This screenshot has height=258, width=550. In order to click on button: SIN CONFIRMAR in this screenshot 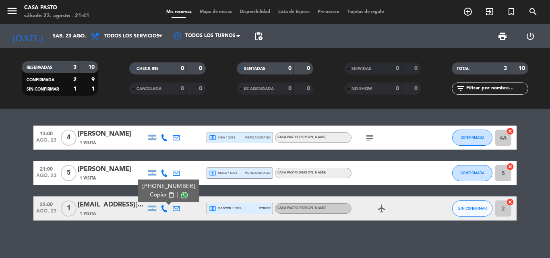, I will do `click(472, 209)`.